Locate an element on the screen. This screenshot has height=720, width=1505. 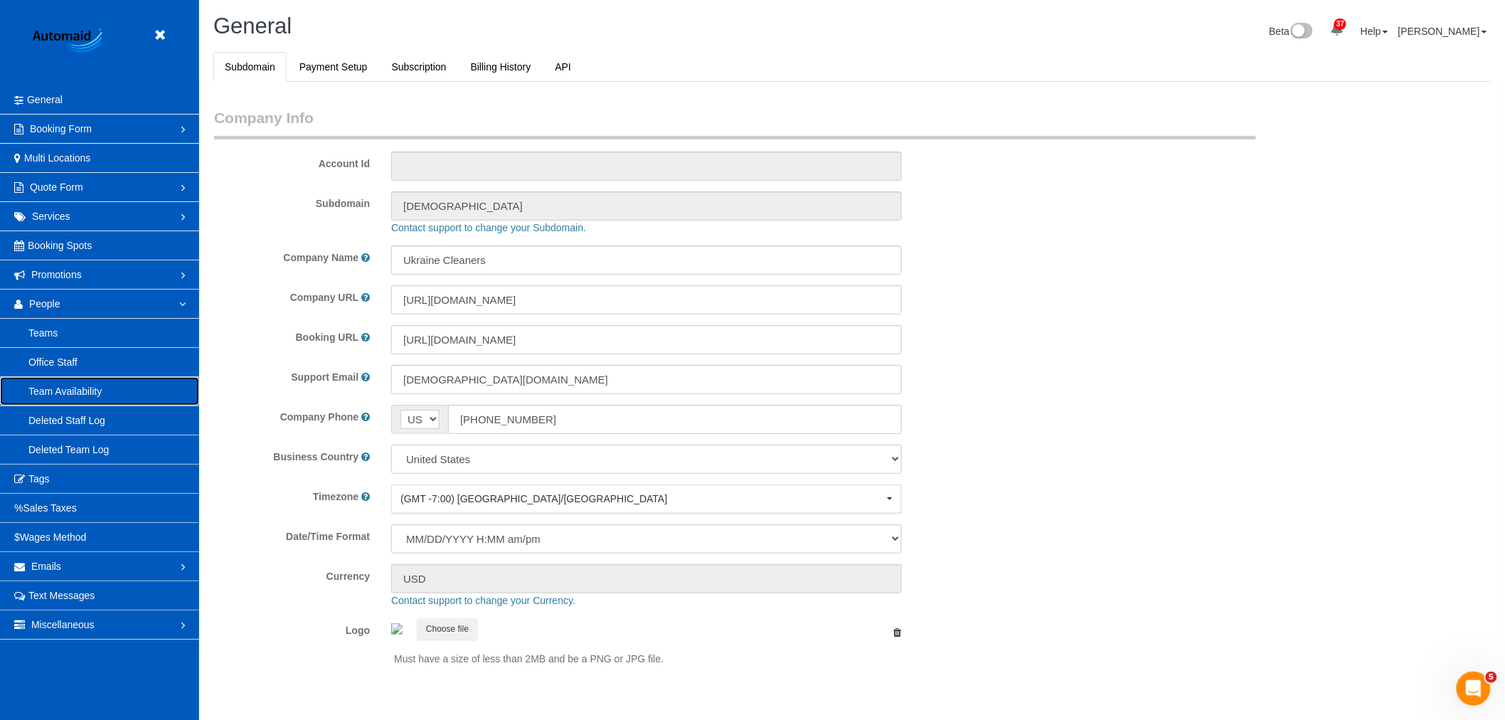
label: Support Email is located at coordinates (324, 377).